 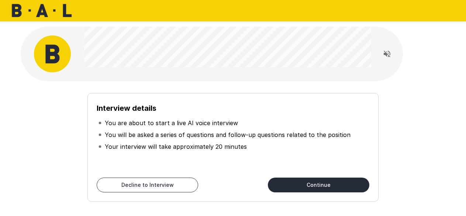 What do you see at coordinates (319, 185) in the screenshot?
I see `button: Continue` at bounding box center [319, 185].